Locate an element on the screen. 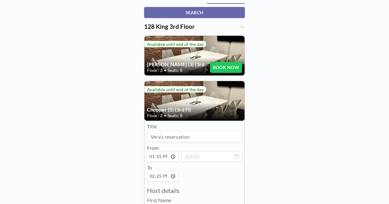  span: SEARCH is located at coordinates (194, 12).